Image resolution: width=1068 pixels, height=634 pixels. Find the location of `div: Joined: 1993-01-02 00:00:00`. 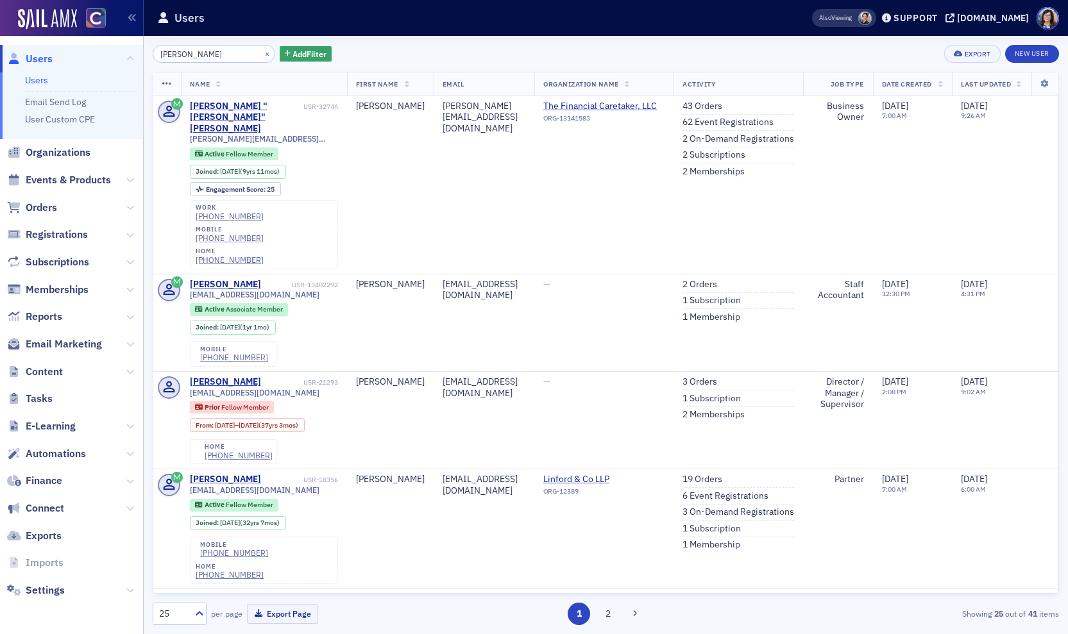

div: Joined: 1993-01-02 00:00:00 is located at coordinates (238, 523).